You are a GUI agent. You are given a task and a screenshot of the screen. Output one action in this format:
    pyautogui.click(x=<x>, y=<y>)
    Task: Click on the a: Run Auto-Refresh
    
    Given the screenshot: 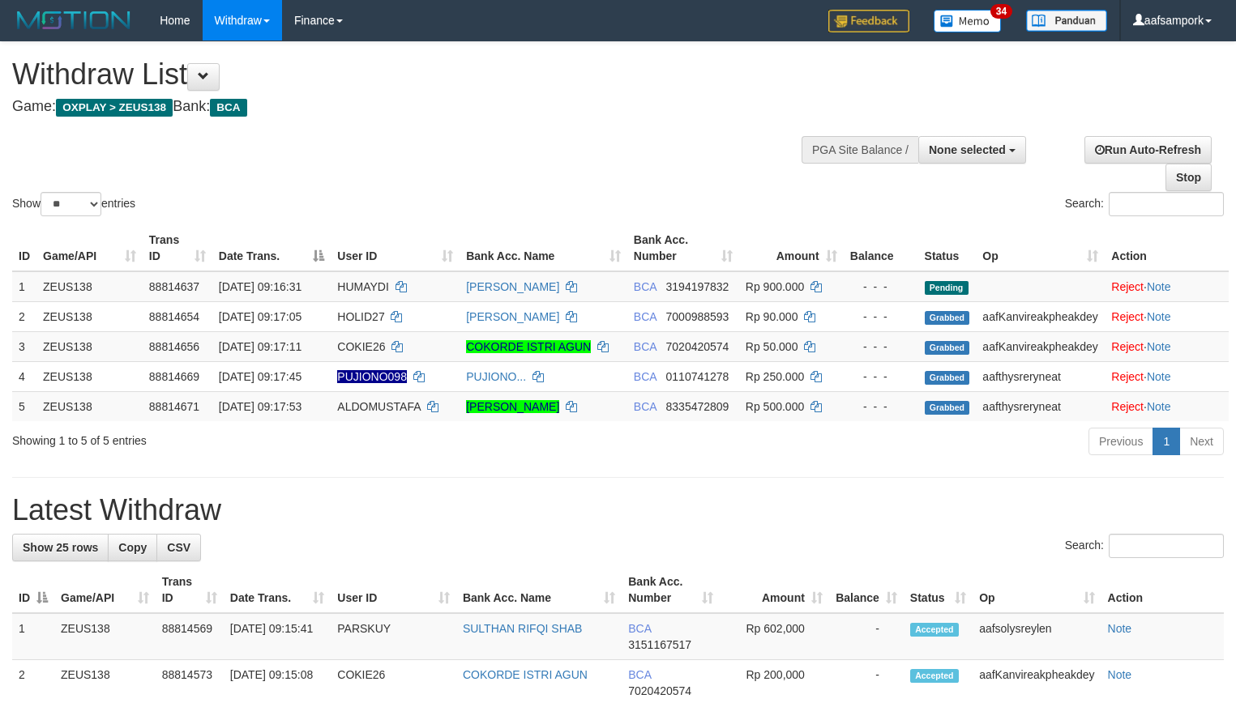 What is the action you would take?
    pyautogui.click(x=1147, y=150)
    